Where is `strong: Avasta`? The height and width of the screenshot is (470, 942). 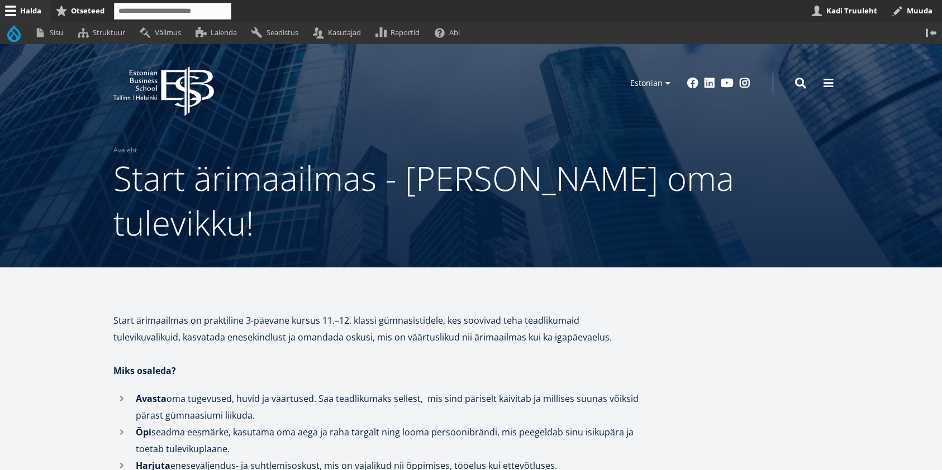
strong: Avasta is located at coordinates (151, 399).